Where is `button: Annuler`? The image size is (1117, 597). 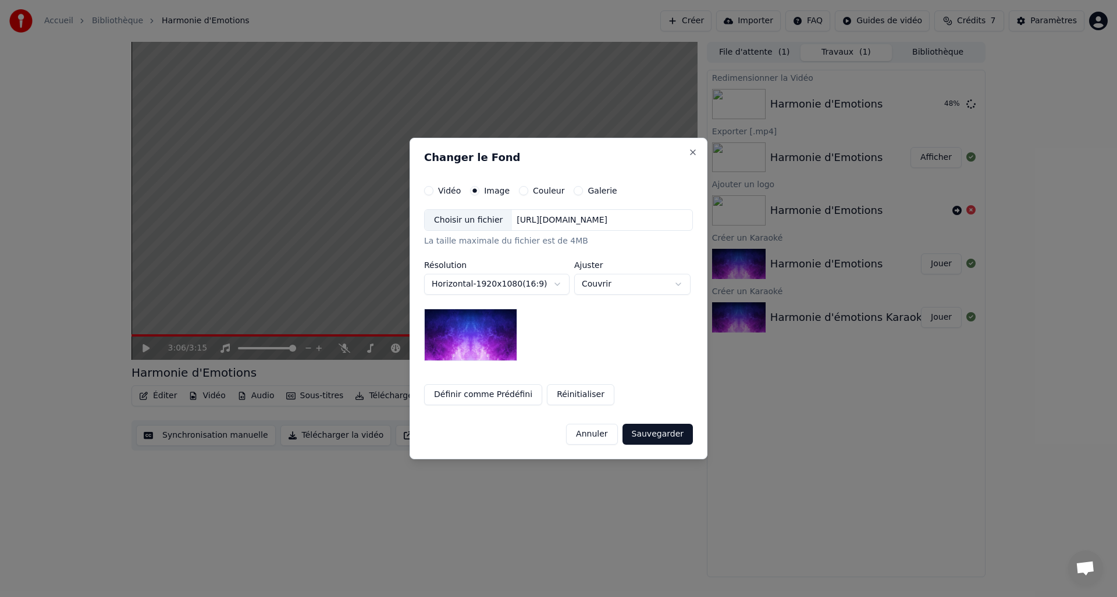 button: Annuler is located at coordinates (592, 435).